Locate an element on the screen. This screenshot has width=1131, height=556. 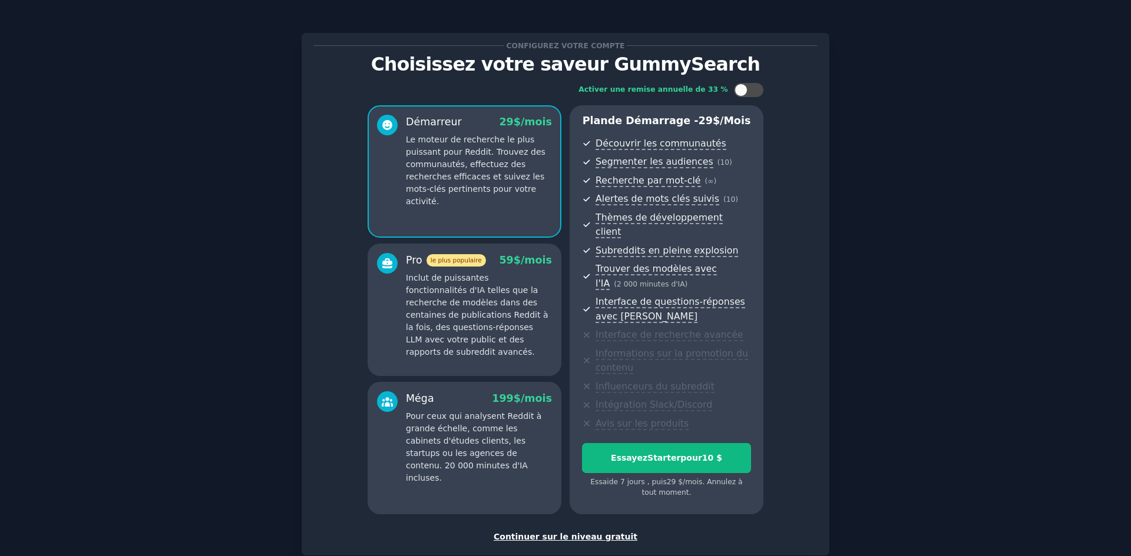
font: Avis sur les produits is located at coordinates (642, 423).